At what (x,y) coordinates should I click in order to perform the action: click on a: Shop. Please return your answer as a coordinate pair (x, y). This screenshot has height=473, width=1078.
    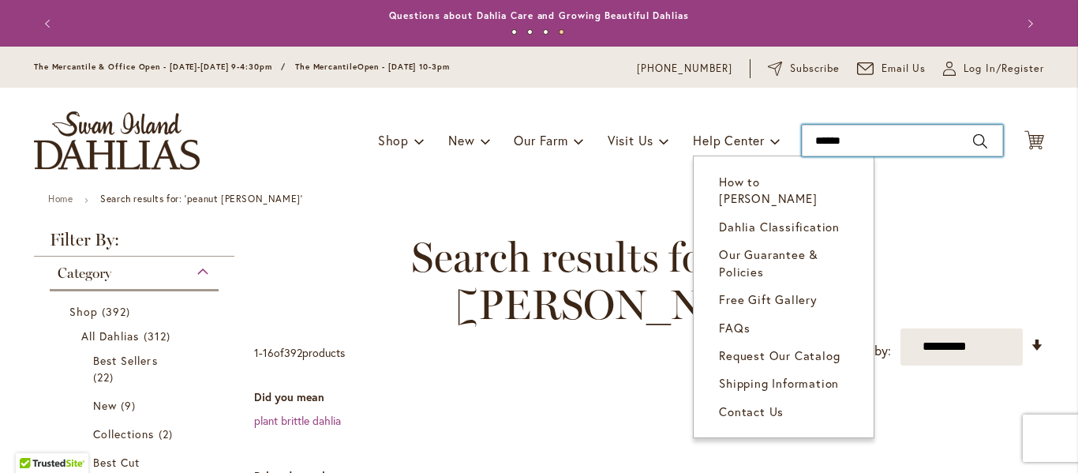
    Looking at the image, I should click on (136, 311).